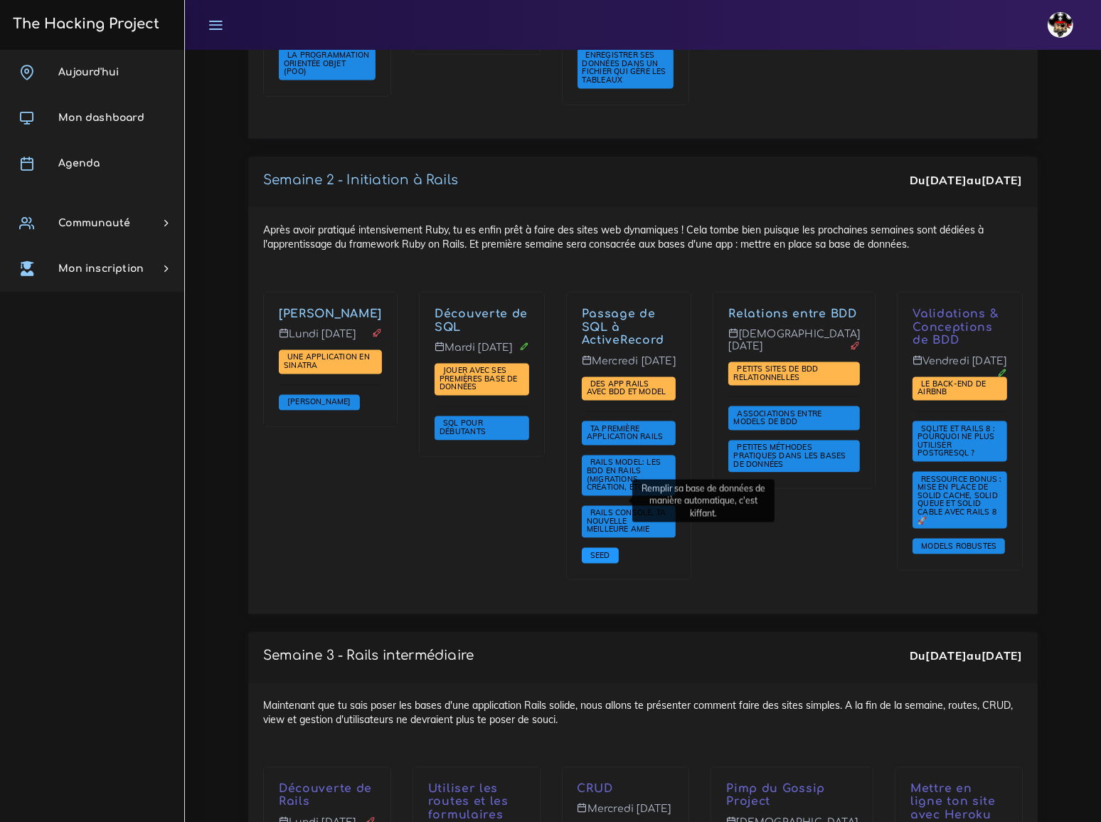  What do you see at coordinates (778, 418) in the screenshot?
I see `a: Associations entre models de BDD` at bounding box center [778, 418].